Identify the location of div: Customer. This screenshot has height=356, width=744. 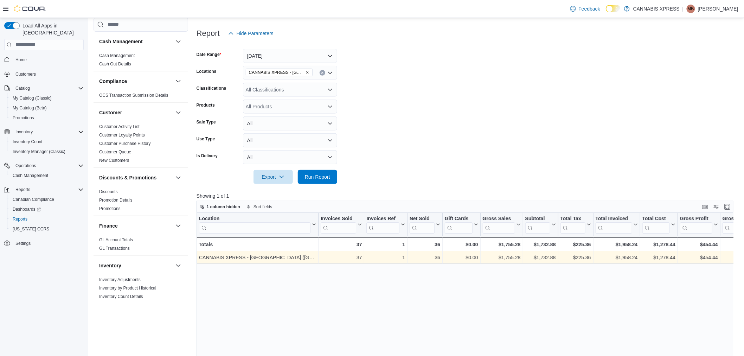
(141, 145).